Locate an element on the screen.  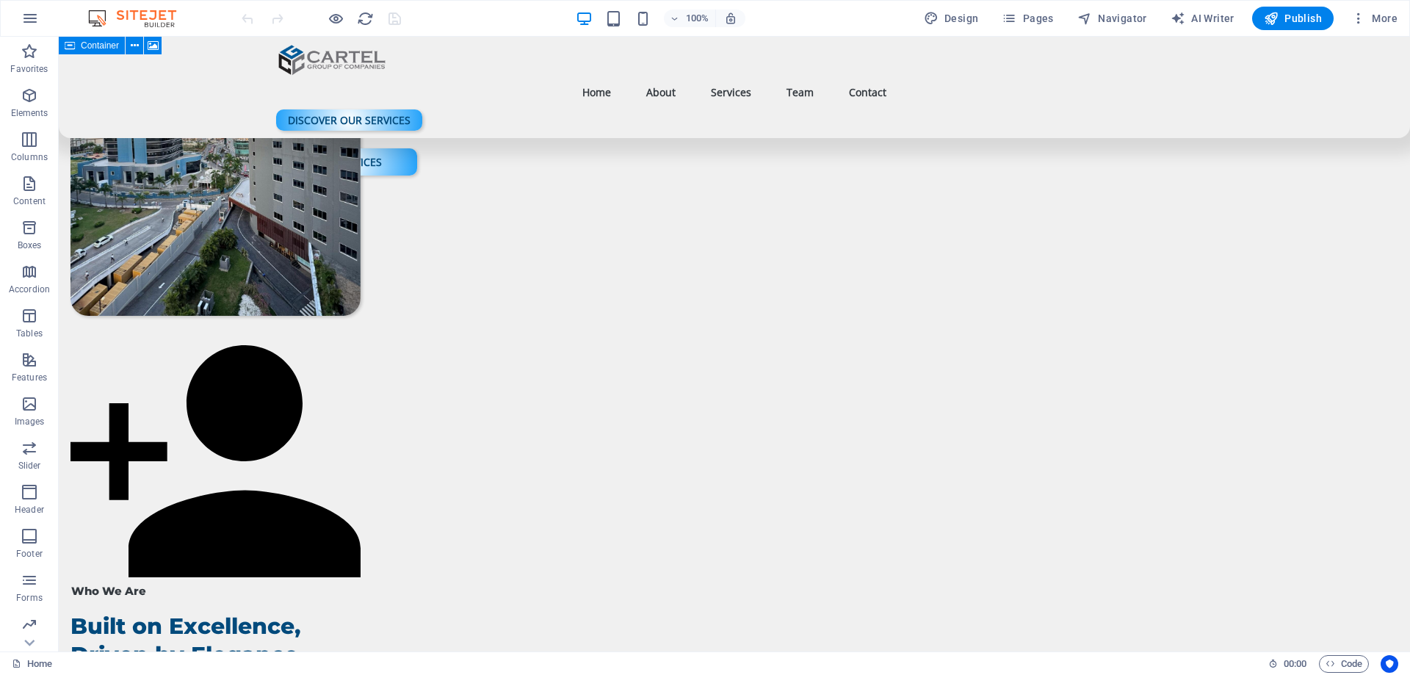
button: More is located at coordinates (1374, 18).